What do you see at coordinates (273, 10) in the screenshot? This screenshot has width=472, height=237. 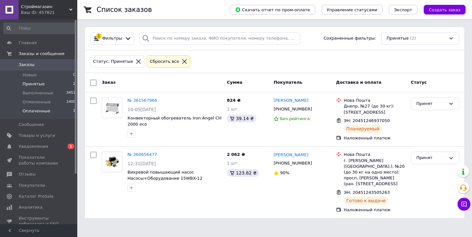 I see `button: Скачать отчет по пром-оплате` at bounding box center [273, 10].